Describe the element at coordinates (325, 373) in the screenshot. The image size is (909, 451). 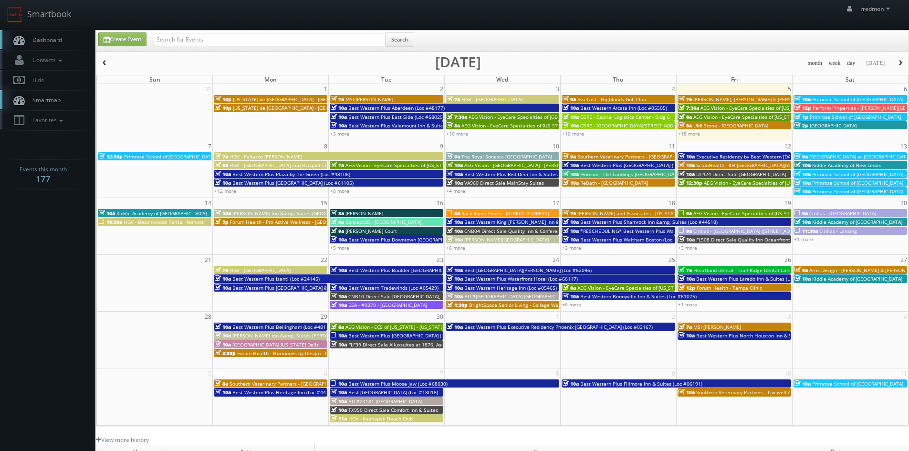
I see `span: 6` at that location.